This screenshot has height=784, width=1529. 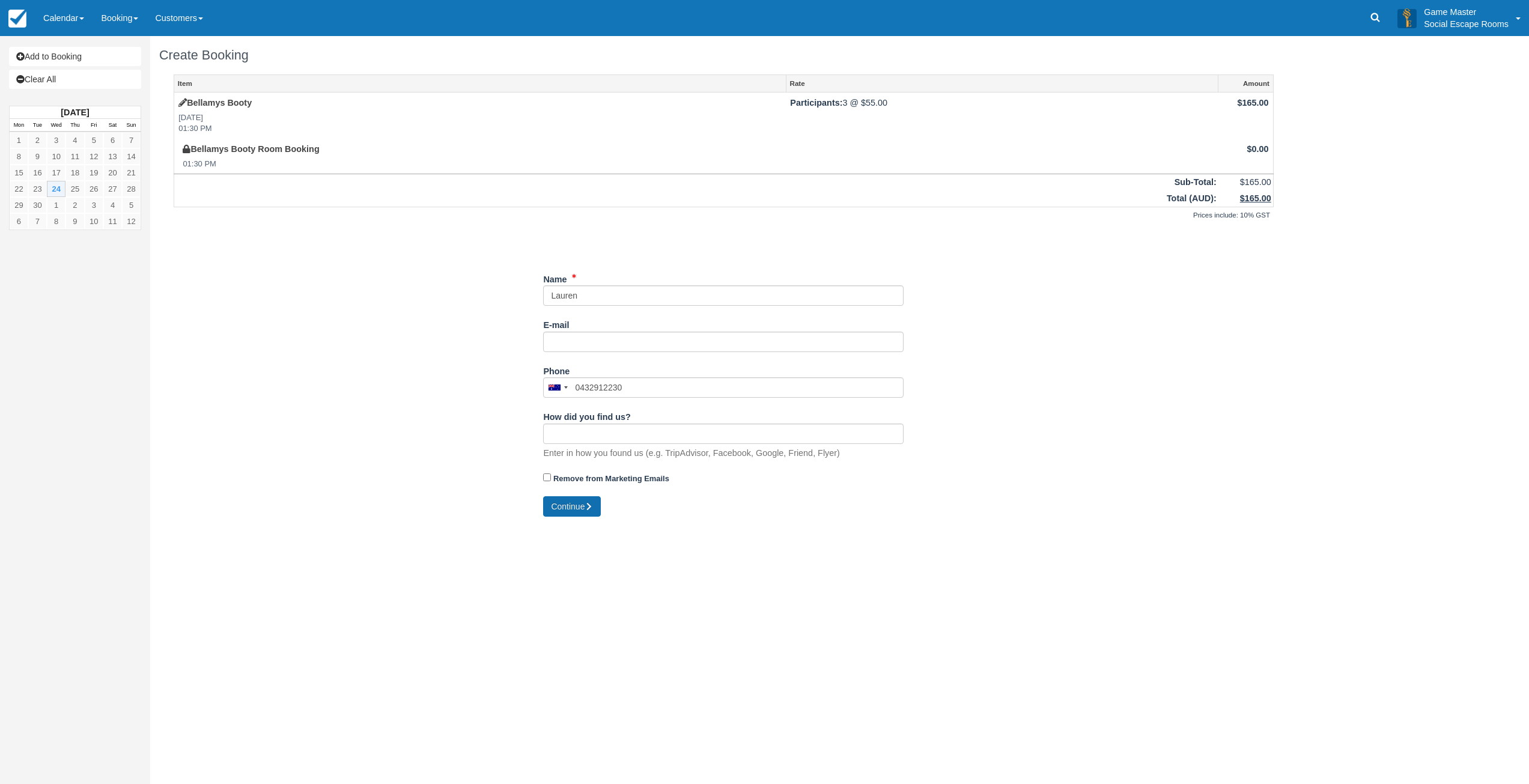 What do you see at coordinates (19, 205) in the screenshot?
I see `a: 29` at bounding box center [19, 205].